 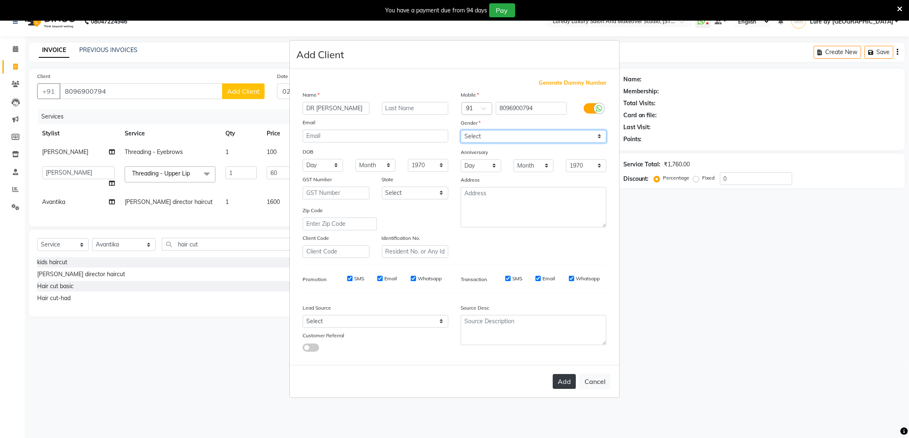 I want to click on label: Transaction, so click(x=474, y=280).